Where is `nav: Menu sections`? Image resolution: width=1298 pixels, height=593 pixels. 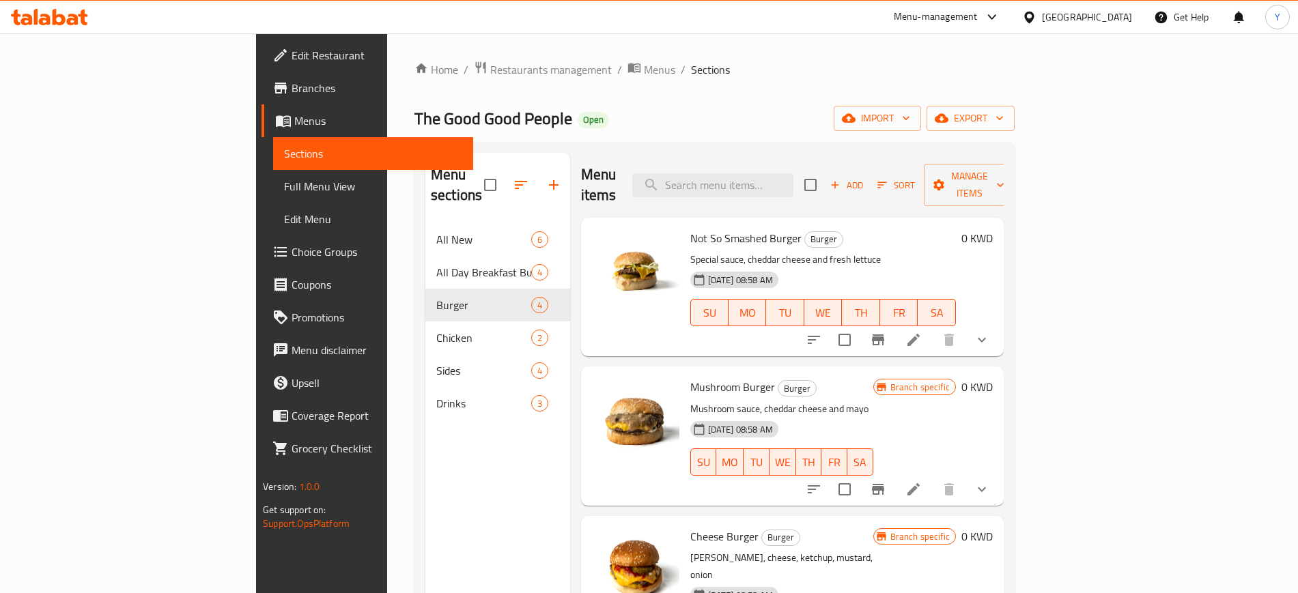 nav: Menu sections is located at coordinates (498, 322).